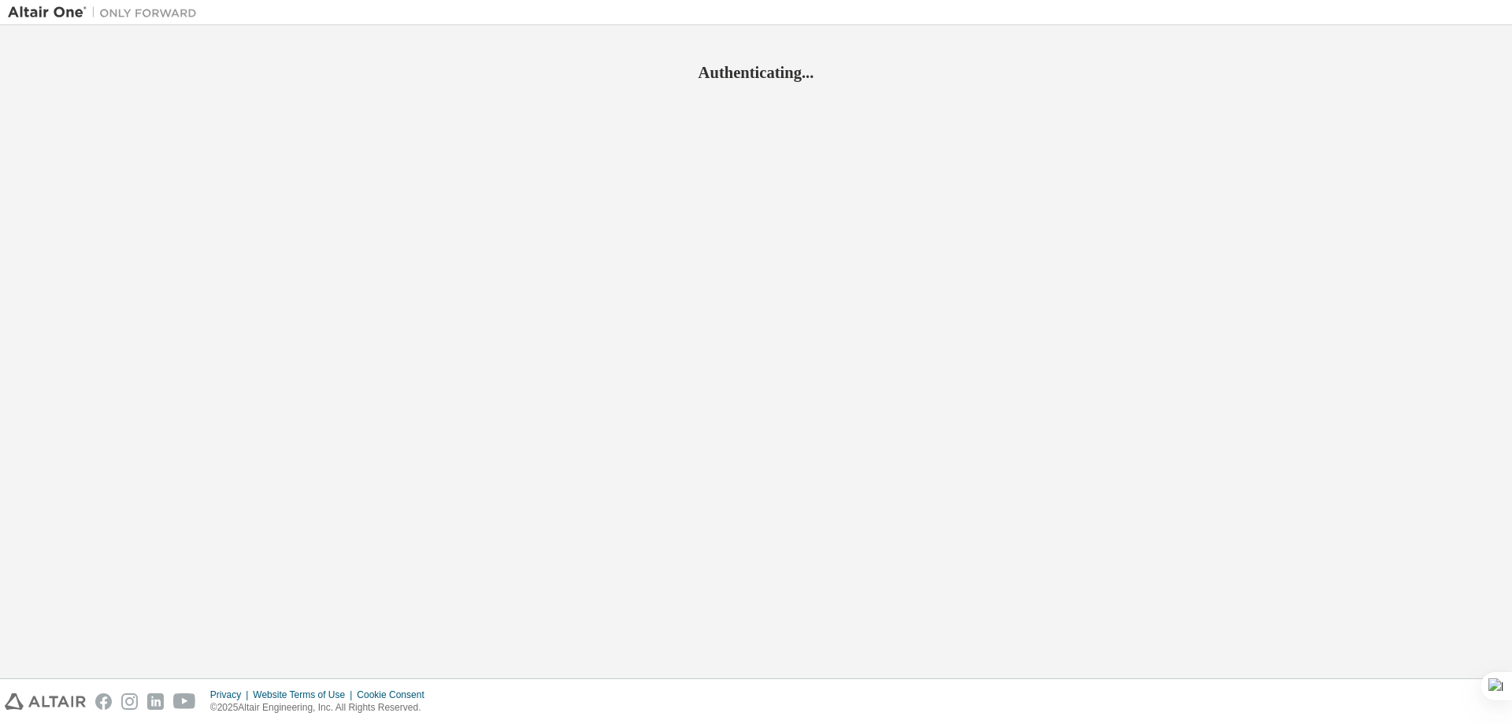 Image resolution: width=1512 pixels, height=724 pixels. I want to click on h2: Authenticating..., so click(756, 72).